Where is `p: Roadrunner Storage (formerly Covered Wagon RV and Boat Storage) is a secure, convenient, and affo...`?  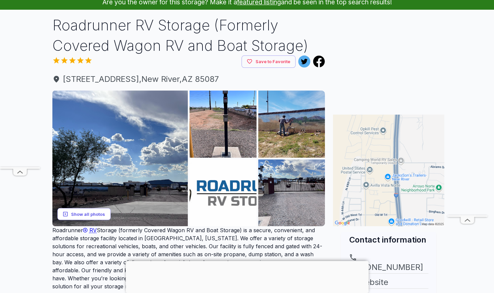 p: Roadrunner Storage (formerly Covered Wagon RV and Boat Storage) is a secure, convenient, and affo... is located at coordinates (189, 258).